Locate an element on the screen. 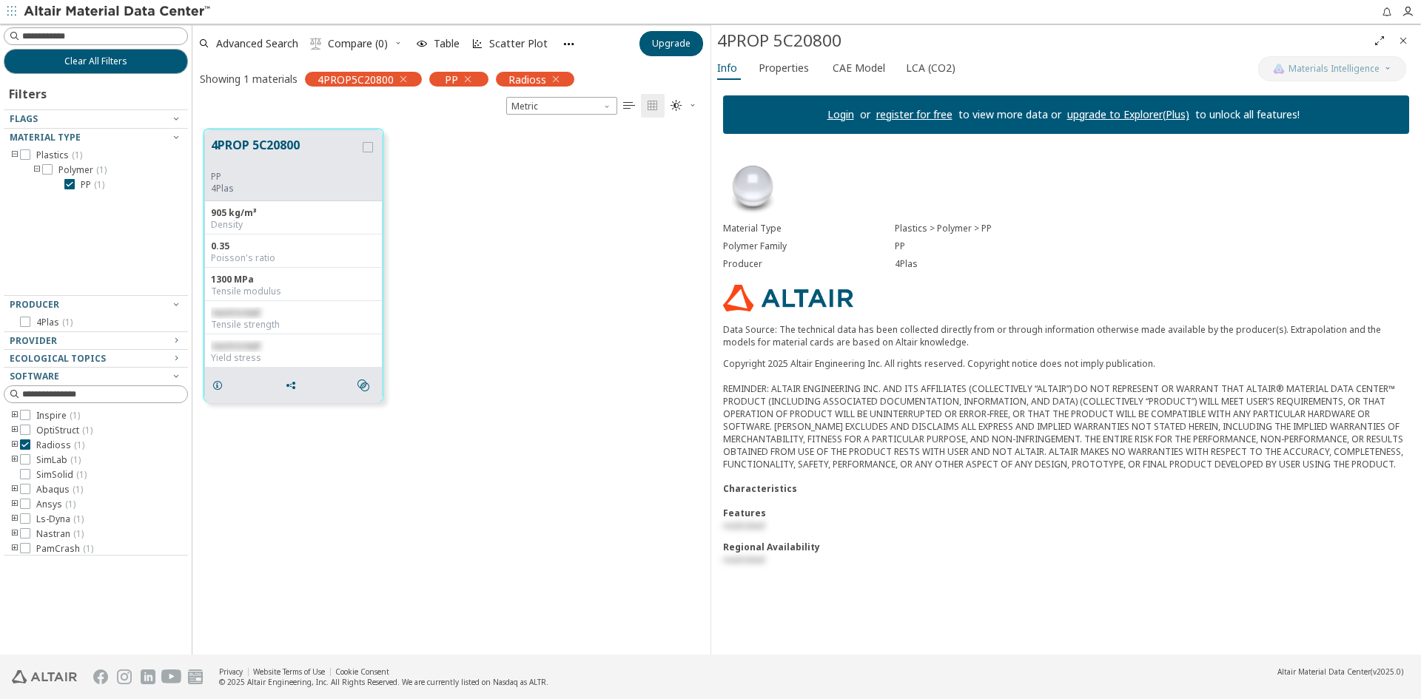 This screenshot has width=1421, height=699. a: Privacy is located at coordinates (231, 672).